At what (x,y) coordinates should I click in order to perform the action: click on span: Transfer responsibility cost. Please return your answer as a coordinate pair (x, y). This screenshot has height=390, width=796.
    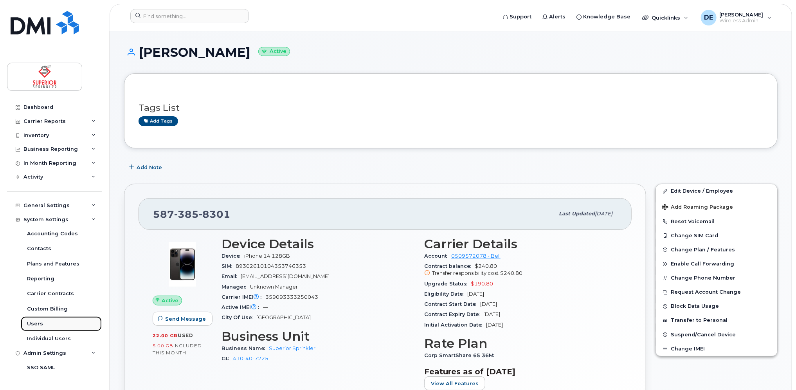
    Looking at the image, I should click on (466, 273).